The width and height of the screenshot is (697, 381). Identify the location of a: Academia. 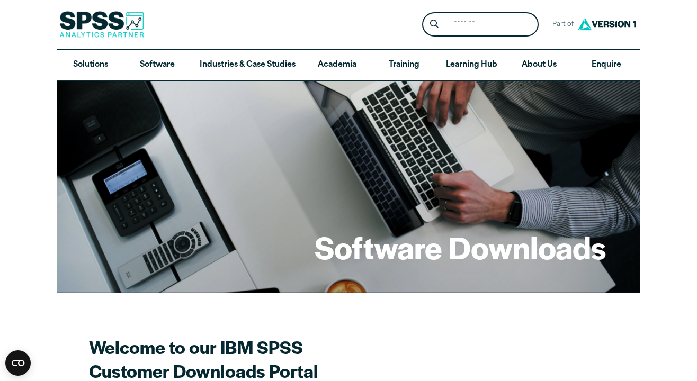
(337, 65).